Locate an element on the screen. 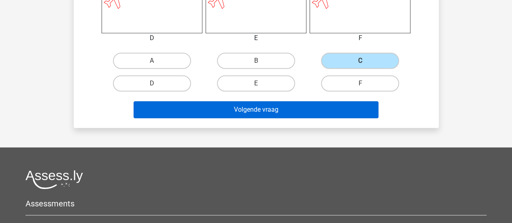 The width and height of the screenshot is (512, 223). label: A is located at coordinates (152, 61).